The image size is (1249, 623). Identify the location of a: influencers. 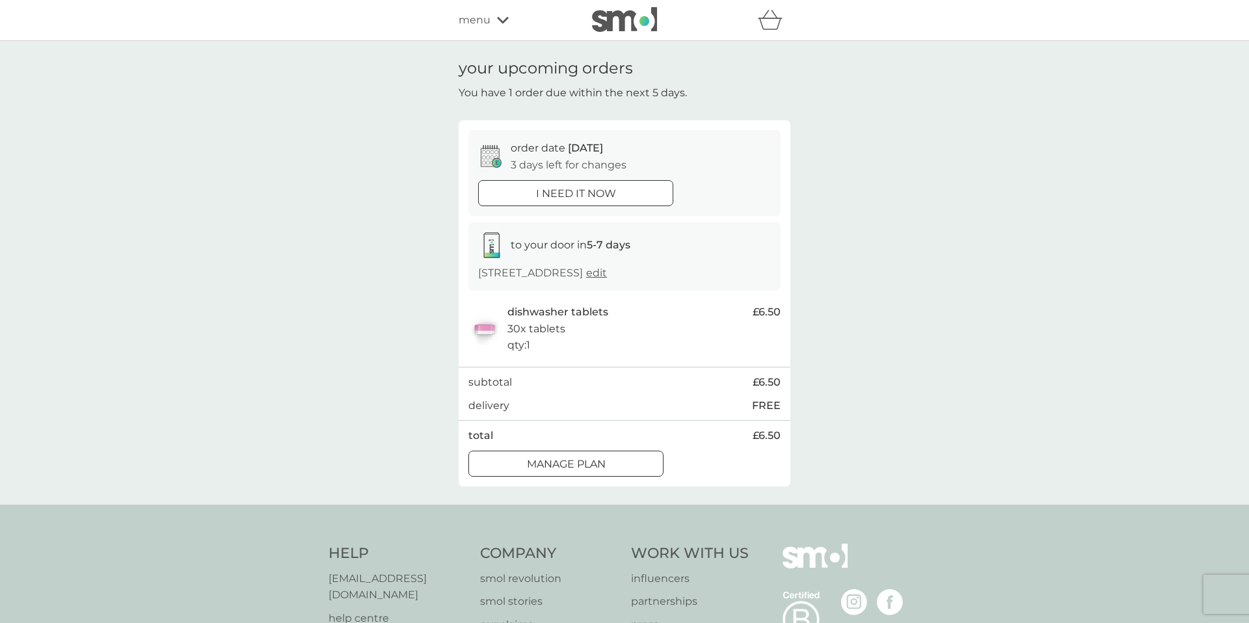
(689, 579).